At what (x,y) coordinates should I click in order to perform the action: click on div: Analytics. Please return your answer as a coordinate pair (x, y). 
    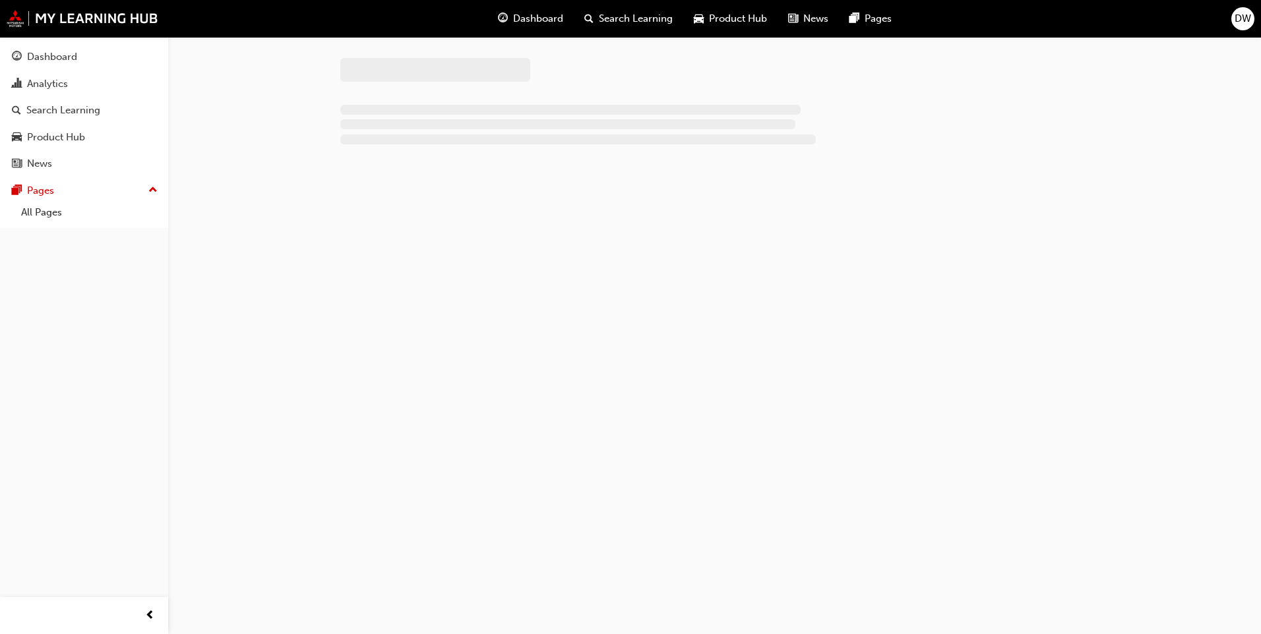
    Looking at the image, I should click on (47, 84).